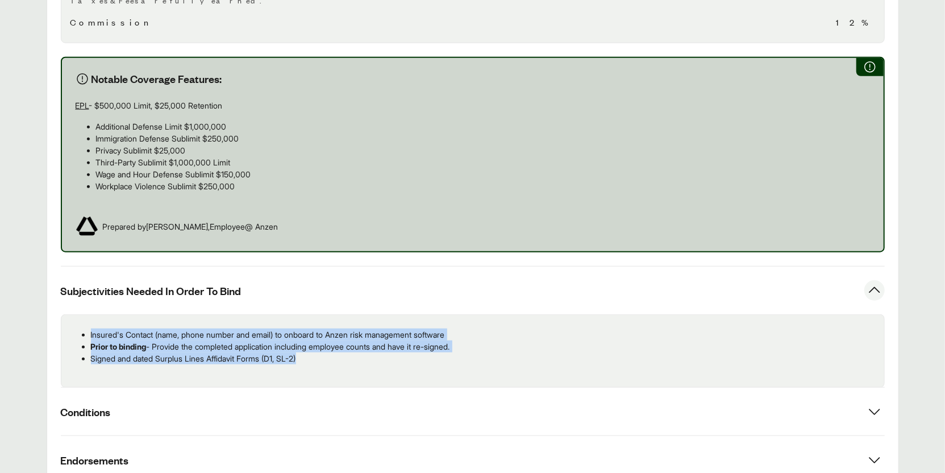 This screenshot has height=473, width=945. I want to click on span: Subjectivities Needed In Order To Bind, so click(151, 290).